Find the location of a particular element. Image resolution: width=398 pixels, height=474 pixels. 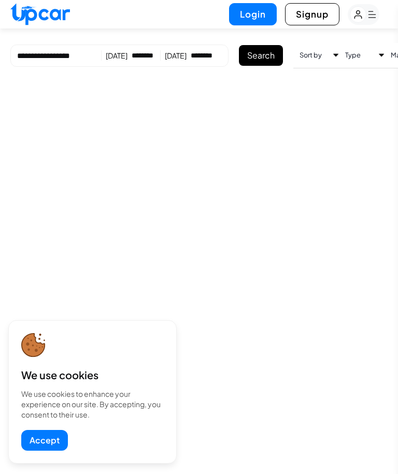

button: Type is located at coordinates (365, 55).